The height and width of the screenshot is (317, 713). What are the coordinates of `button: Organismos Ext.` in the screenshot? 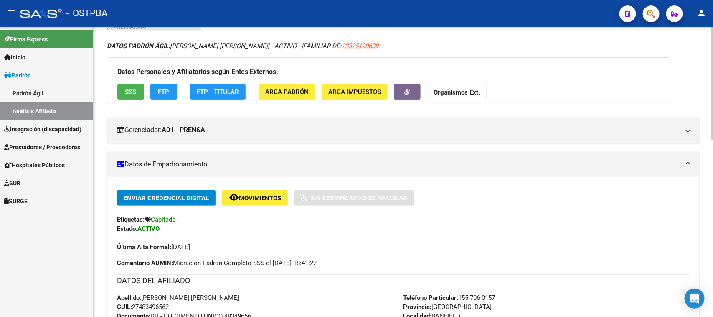 It's located at (456, 91).